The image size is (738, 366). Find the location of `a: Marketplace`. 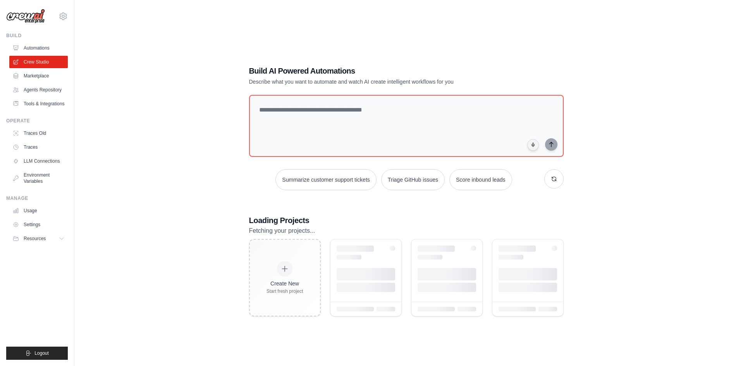

a: Marketplace is located at coordinates (38, 76).